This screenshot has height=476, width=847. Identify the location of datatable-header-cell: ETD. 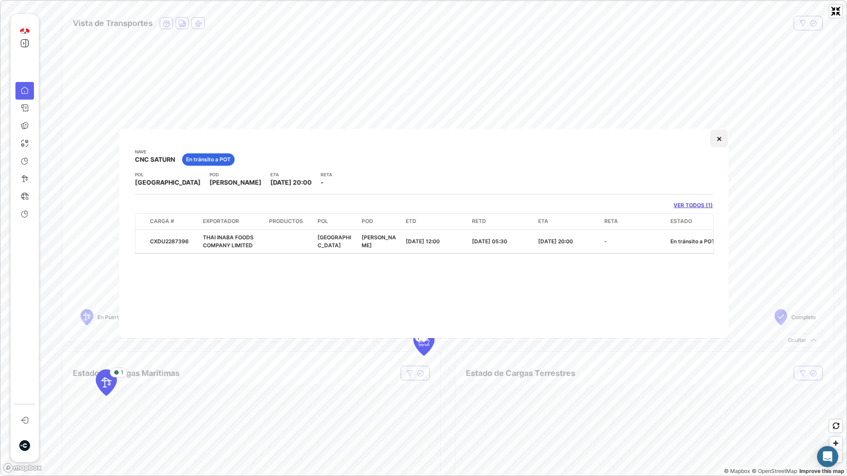
(435, 222).